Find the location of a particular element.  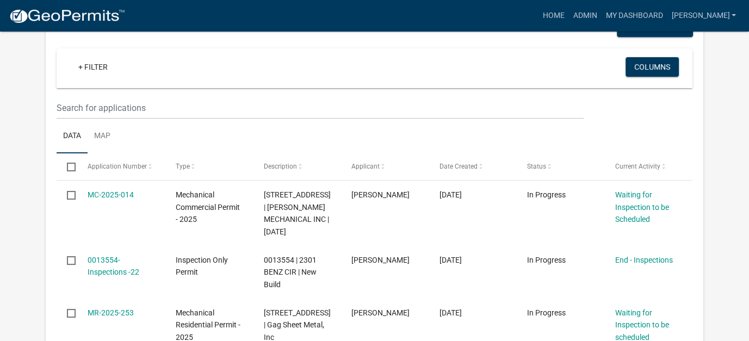

span: 05/28/2025 is located at coordinates (450, 260).